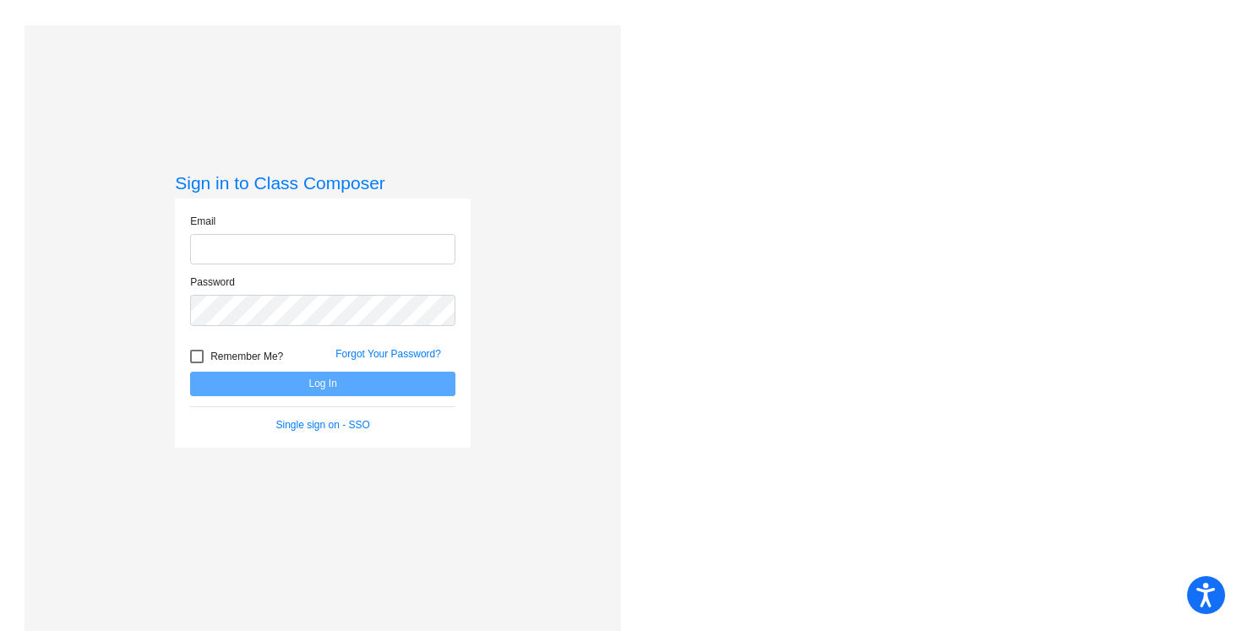  I want to click on label: Password, so click(212, 282).